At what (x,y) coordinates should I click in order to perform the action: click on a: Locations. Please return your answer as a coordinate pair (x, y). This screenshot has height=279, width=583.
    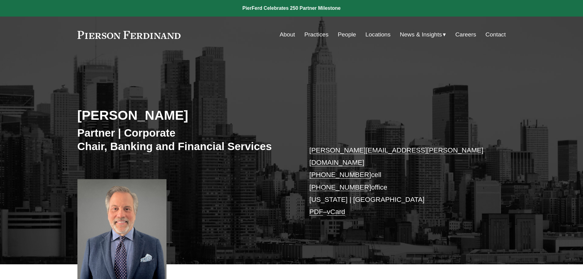
    Looking at the image, I should click on (378, 35).